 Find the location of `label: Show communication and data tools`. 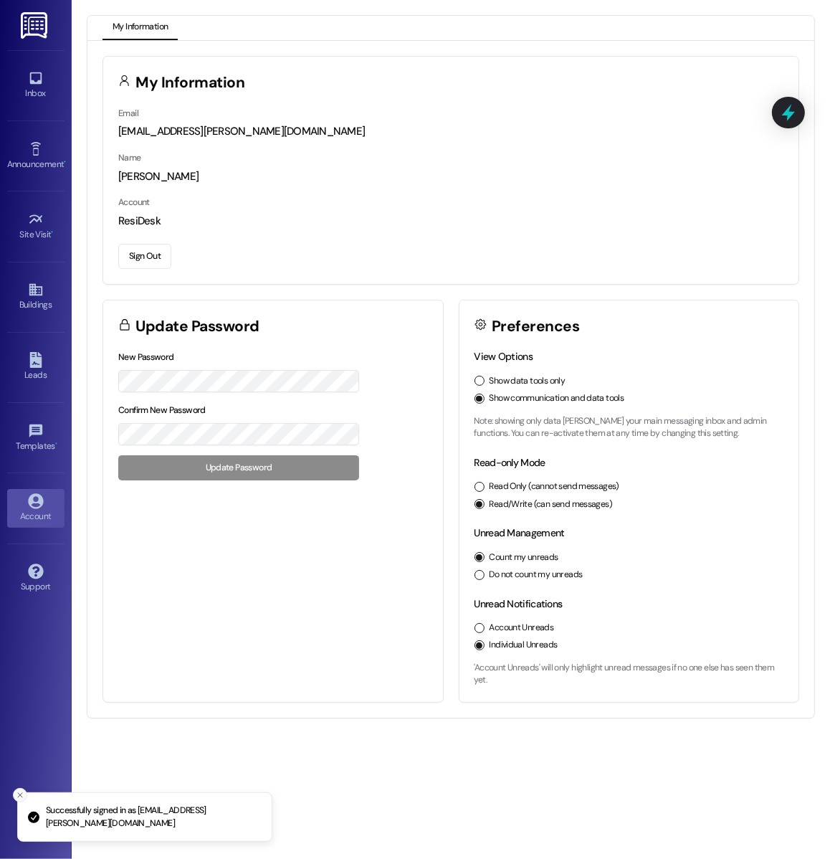

label: Show communication and data tools is located at coordinates (557, 399).